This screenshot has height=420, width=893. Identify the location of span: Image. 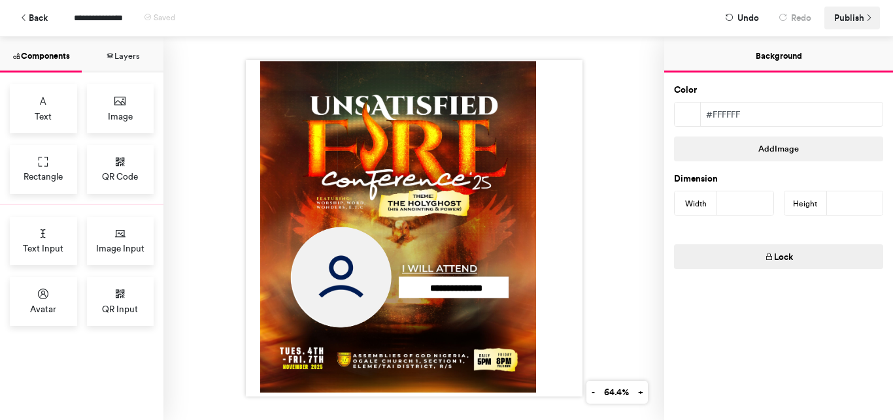
(120, 116).